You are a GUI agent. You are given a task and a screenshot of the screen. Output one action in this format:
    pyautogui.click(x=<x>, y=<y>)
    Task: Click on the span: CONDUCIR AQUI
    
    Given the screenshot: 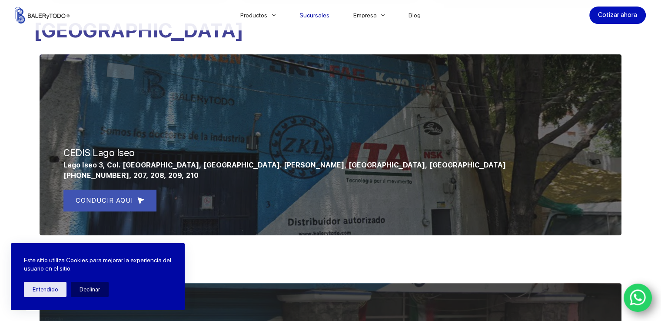 What is the action you would take?
    pyautogui.click(x=104, y=200)
    